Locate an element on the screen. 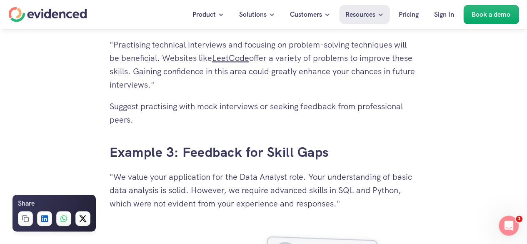  p: Resources is located at coordinates (360, 15).